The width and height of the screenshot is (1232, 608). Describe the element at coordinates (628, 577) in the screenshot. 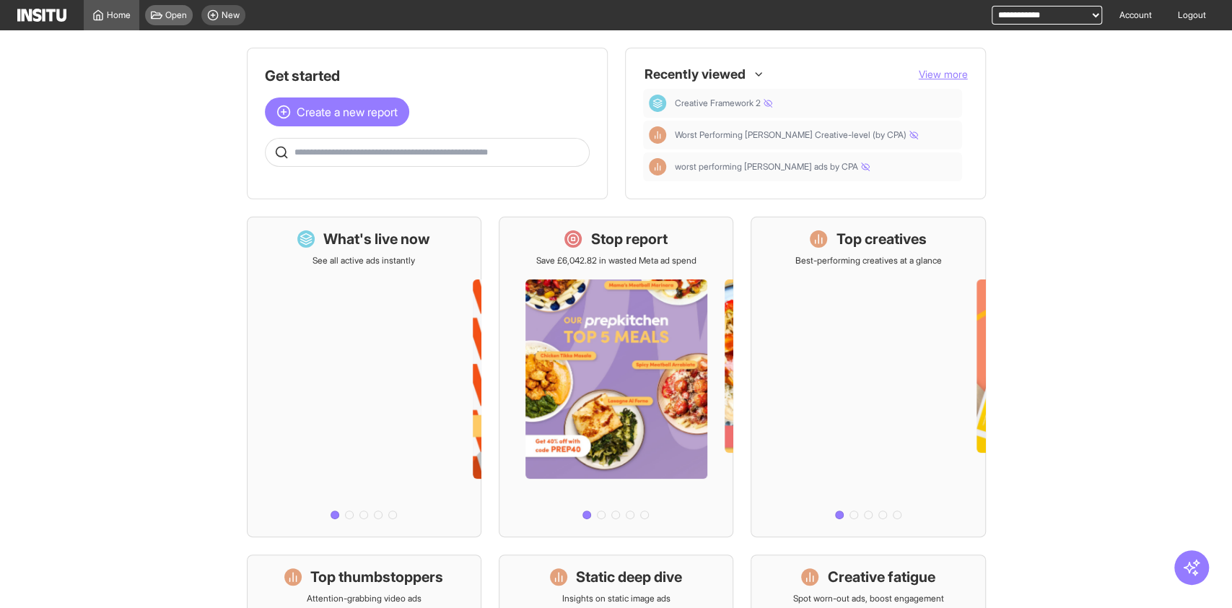

I see `h1: Static deep dive` at that location.